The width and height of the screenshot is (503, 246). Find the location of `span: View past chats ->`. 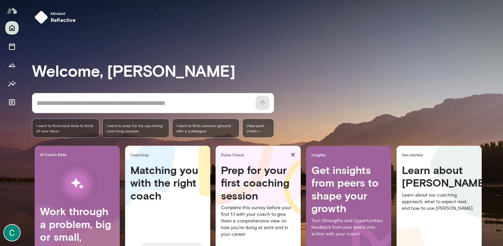

span: View past chats -> is located at coordinates (258, 128).